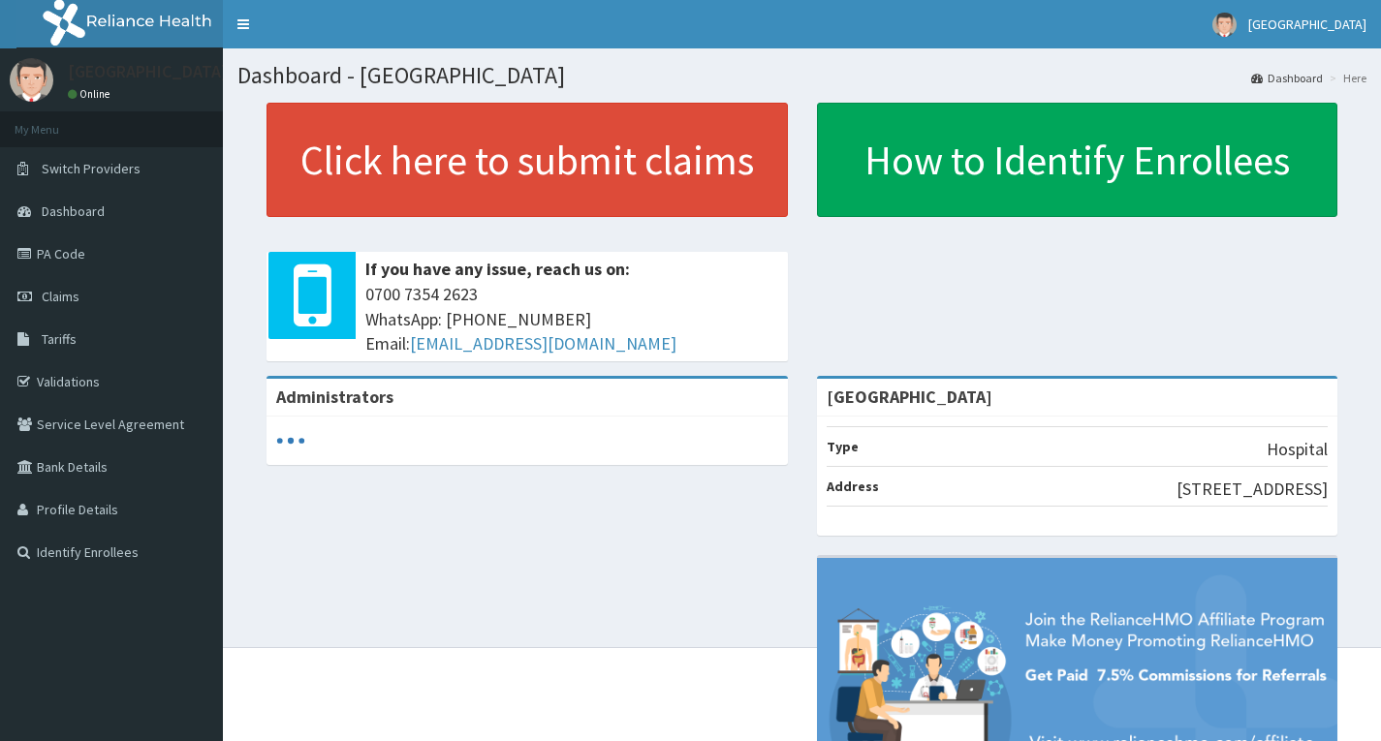  What do you see at coordinates (527, 160) in the screenshot?
I see `a: Click here to submit claims` at bounding box center [527, 160].